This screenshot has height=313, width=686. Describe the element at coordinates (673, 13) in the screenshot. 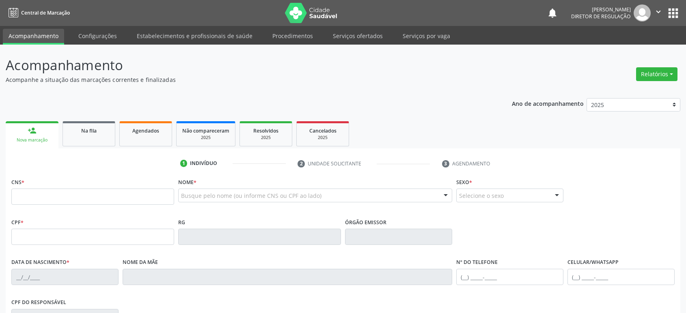

I see `button: apps` at that location.